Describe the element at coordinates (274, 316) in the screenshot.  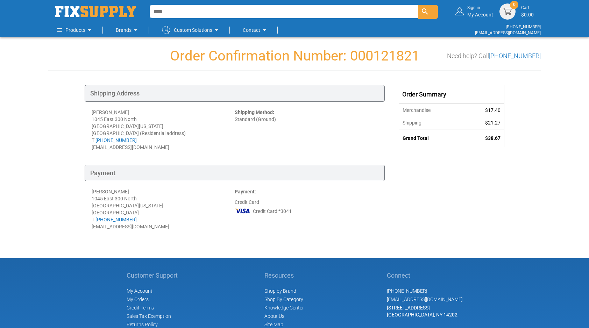
I see `a: About Us` at that location.